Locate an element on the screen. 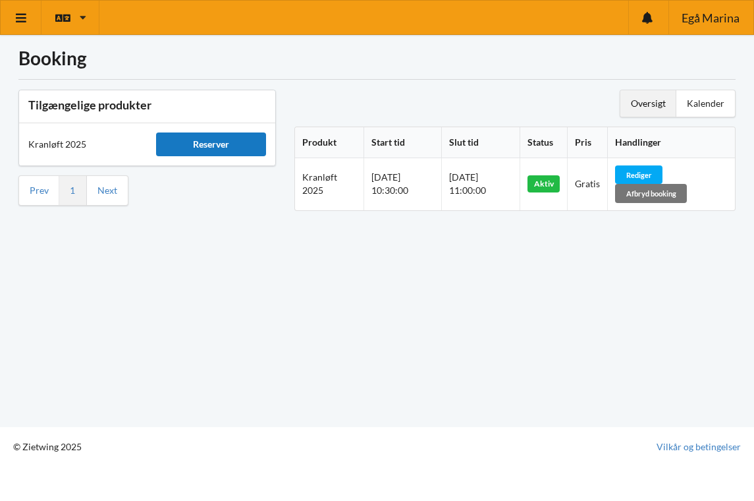  div: Afbryd booking is located at coordinates (651, 193).